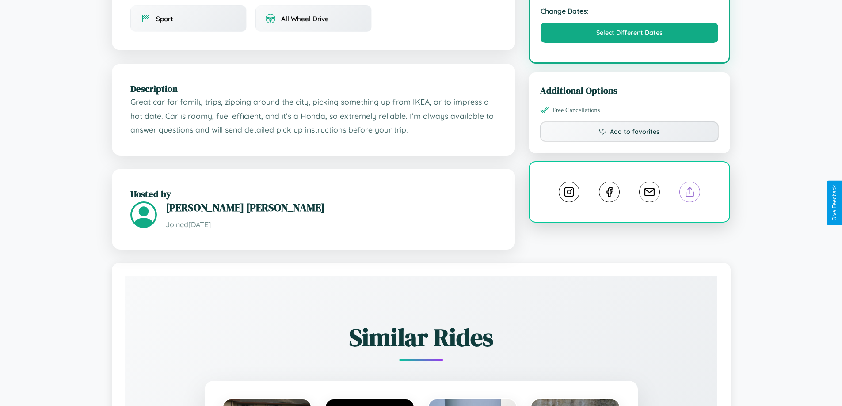 The height and width of the screenshot is (406, 842). What do you see at coordinates (630, 33) in the screenshot?
I see `button: Select Different Dates` at bounding box center [630, 33].